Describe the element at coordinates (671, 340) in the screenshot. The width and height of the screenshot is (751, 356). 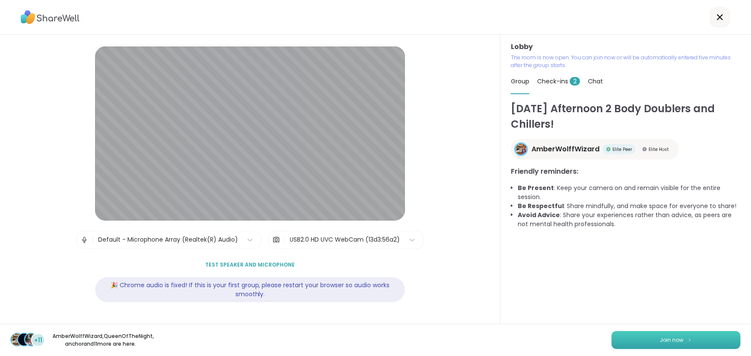
I see `span: Join now` at that location.